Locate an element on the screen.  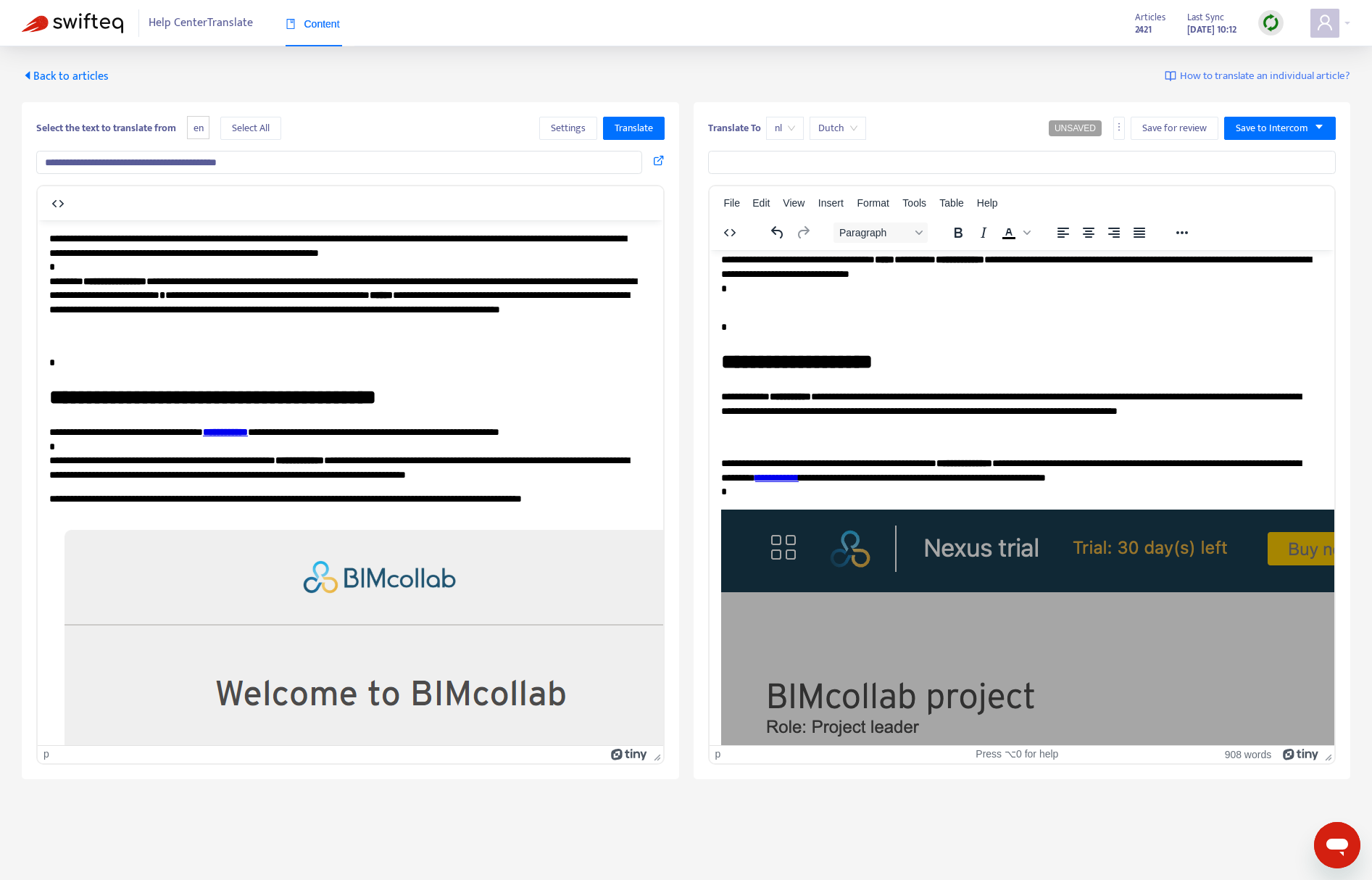
span: nl is located at coordinates (785, 128).